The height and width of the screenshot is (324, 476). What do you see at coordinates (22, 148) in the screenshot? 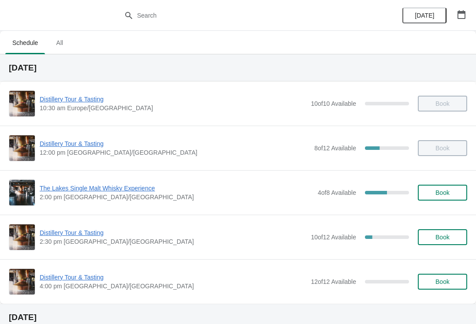
I see `img: Distillery Tour & Tasting | | 12:00 pm Europe/London` at bounding box center [22, 148].